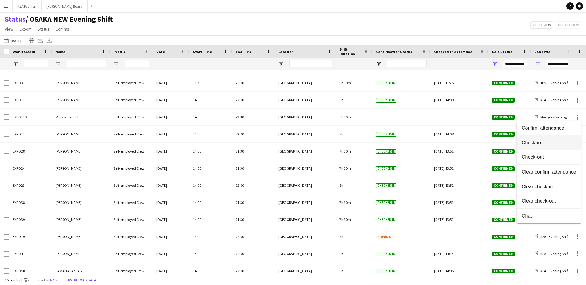 This screenshot has width=586, height=285. I want to click on span: Confirm attendance, so click(549, 128).